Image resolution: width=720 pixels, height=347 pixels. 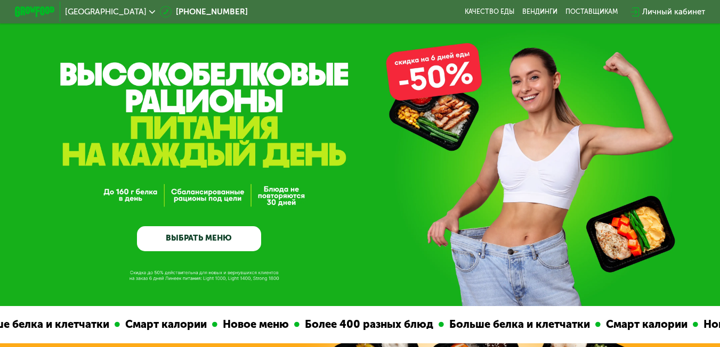 I want to click on a: Качество еды, so click(x=489, y=12).